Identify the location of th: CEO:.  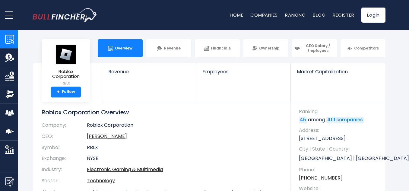
(64, 136).